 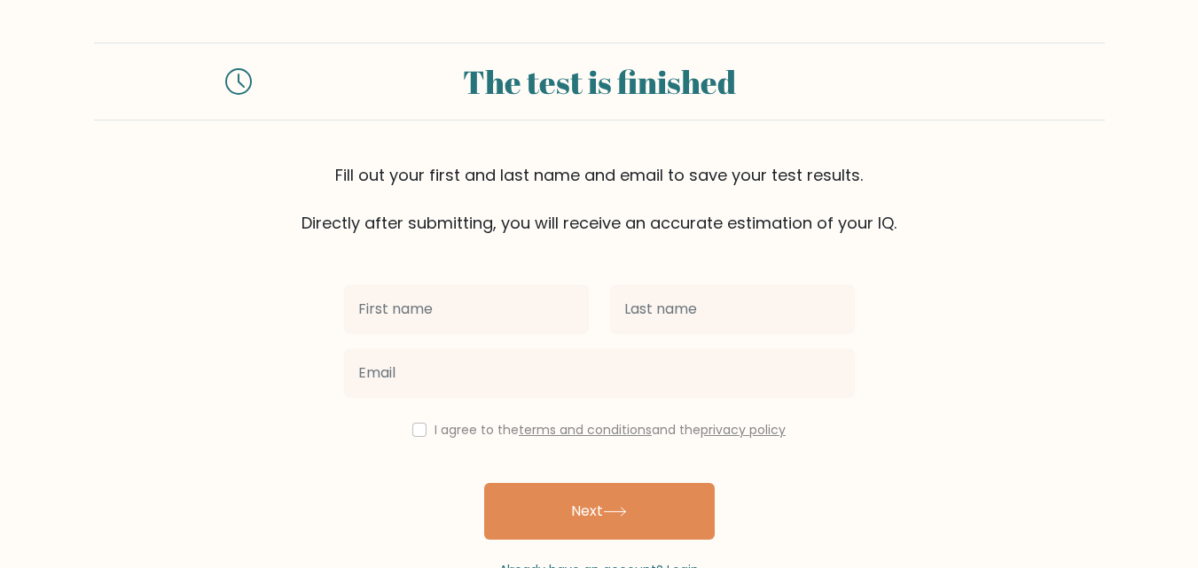 What do you see at coordinates (585, 430) in the screenshot?
I see `a: terms and conditions` at bounding box center [585, 430].